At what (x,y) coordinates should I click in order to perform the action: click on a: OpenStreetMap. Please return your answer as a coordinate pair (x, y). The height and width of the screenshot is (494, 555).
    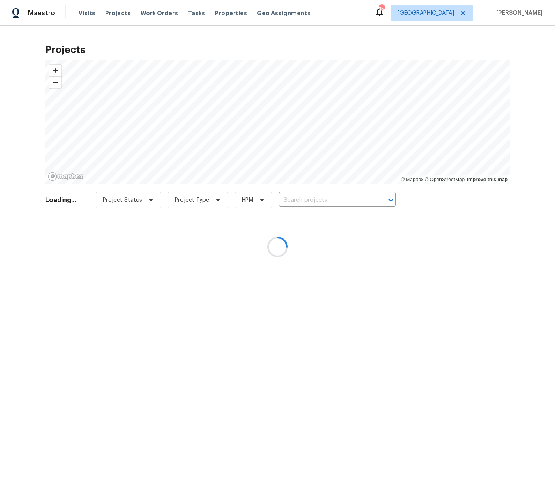
    Looking at the image, I should click on (444, 180).